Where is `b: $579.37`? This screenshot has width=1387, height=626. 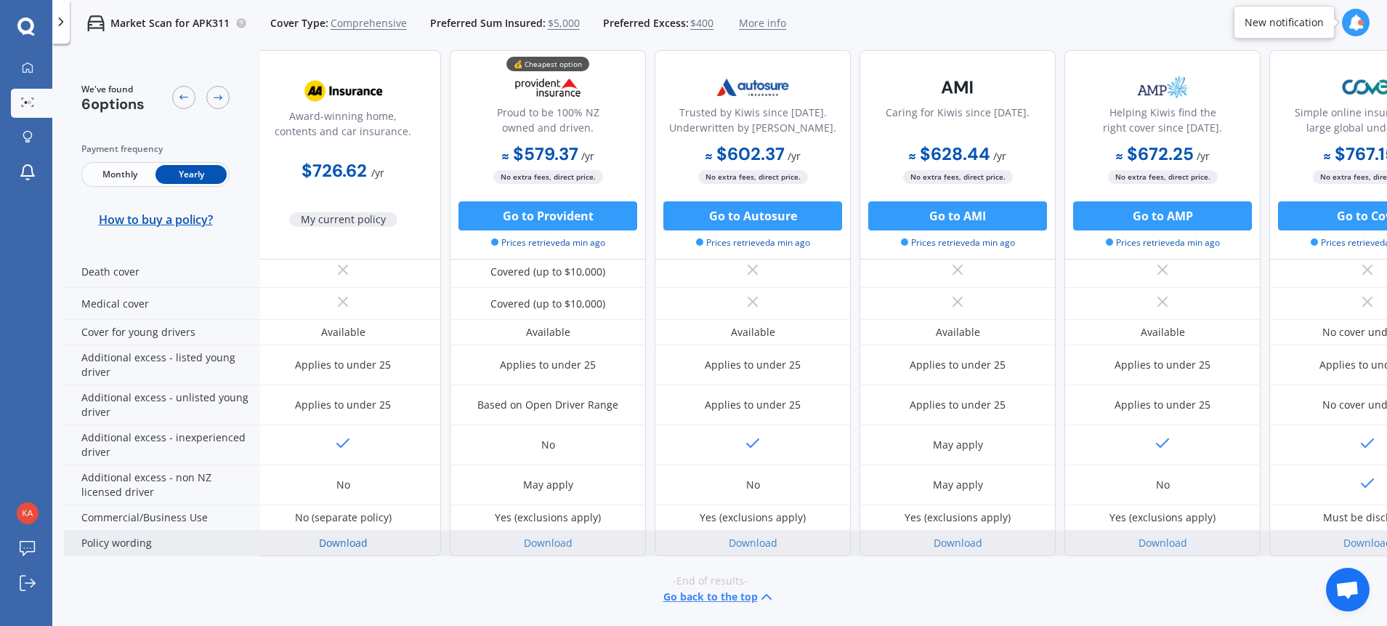
b: $579.37 is located at coordinates (540, 153).